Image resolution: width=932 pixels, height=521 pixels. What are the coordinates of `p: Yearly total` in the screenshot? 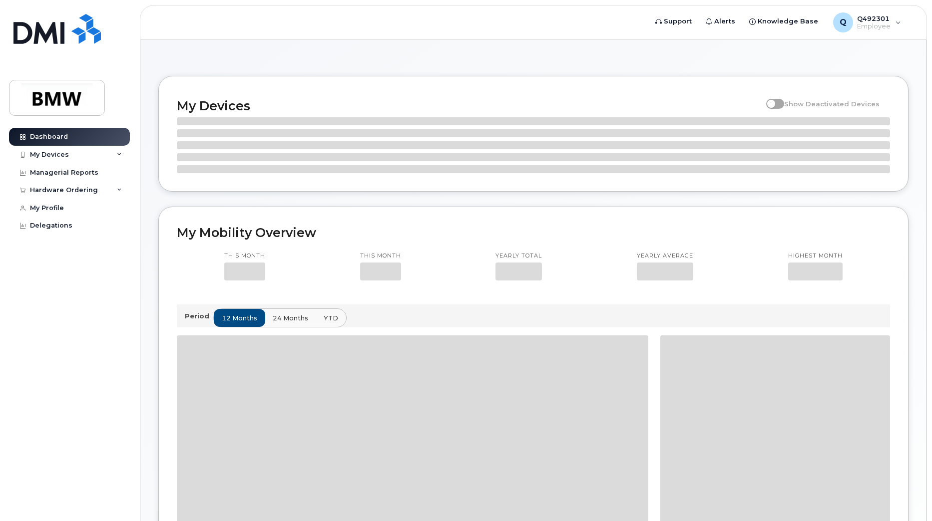 It's located at (518, 256).